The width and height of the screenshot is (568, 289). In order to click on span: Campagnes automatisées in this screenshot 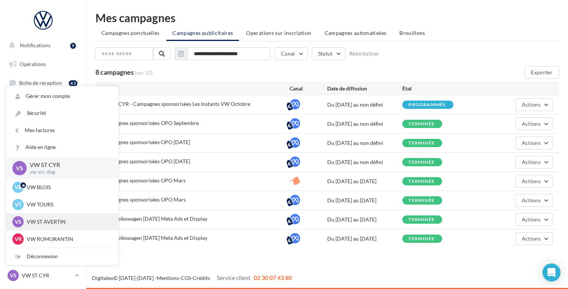, I will do `click(355, 33)`.